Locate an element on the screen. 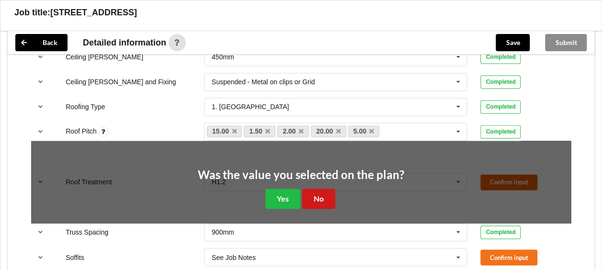 Image resolution: width=602 pixels, height=270 pixels. label: Truss Spacing is located at coordinates (87, 232).